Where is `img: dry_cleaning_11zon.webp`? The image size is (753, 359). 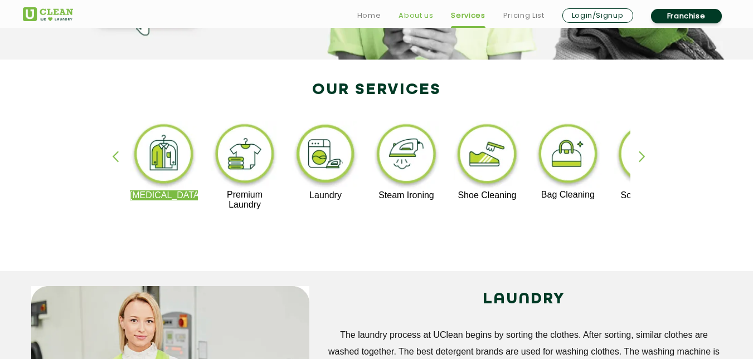
img: dry_cleaning_11zon.webp is located at coordinates (164, 156).